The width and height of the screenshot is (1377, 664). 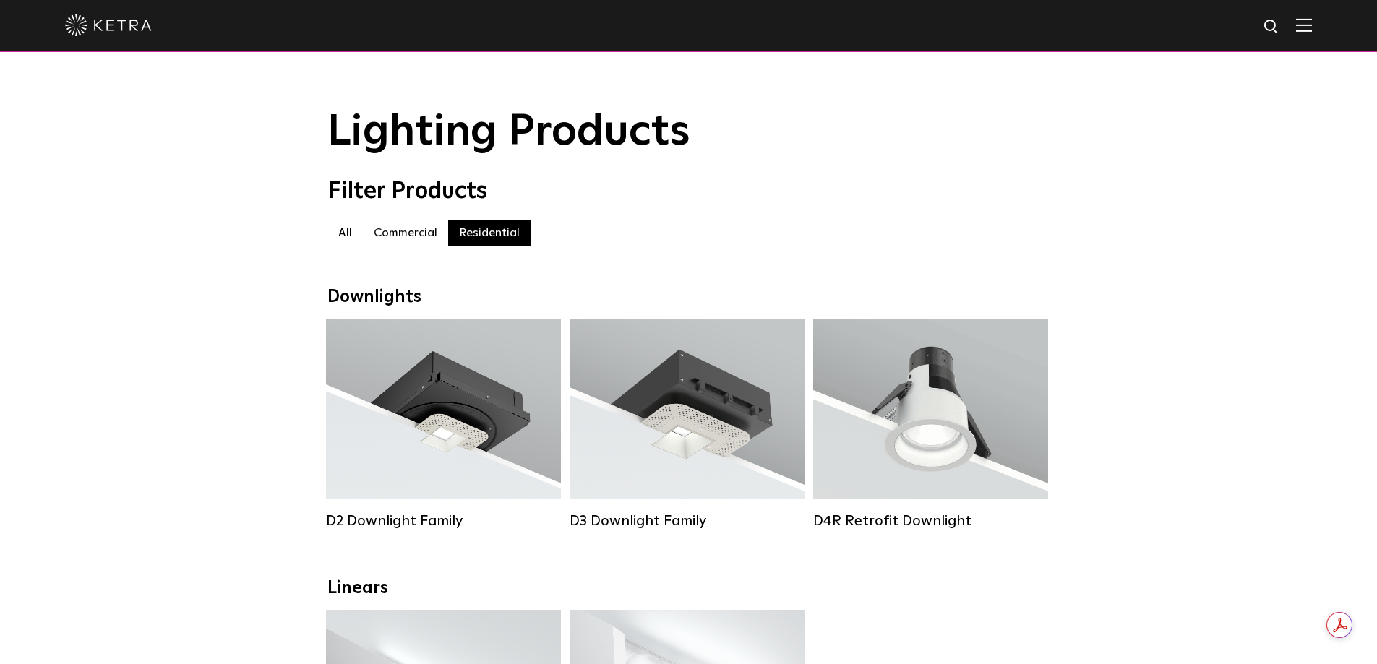 What do you see at coordinates (489, 233) in the screenshot?
I see `label: Residential` at bounding box center [489, 233].